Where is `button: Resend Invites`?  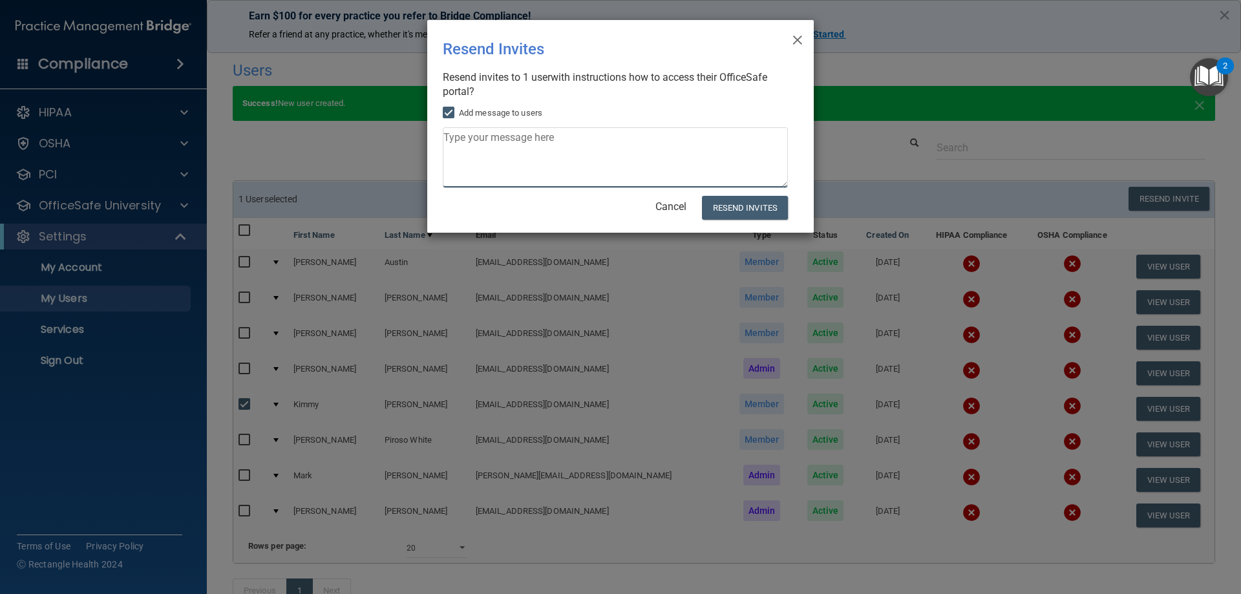 button: Resend Invites is located at coordinates (745, 208).